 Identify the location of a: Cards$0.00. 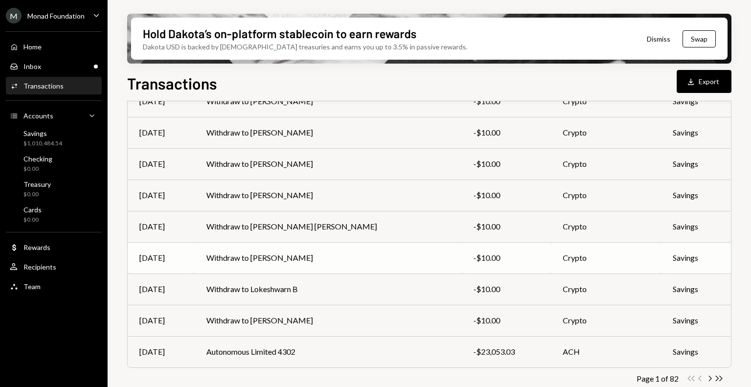
(54, 214).